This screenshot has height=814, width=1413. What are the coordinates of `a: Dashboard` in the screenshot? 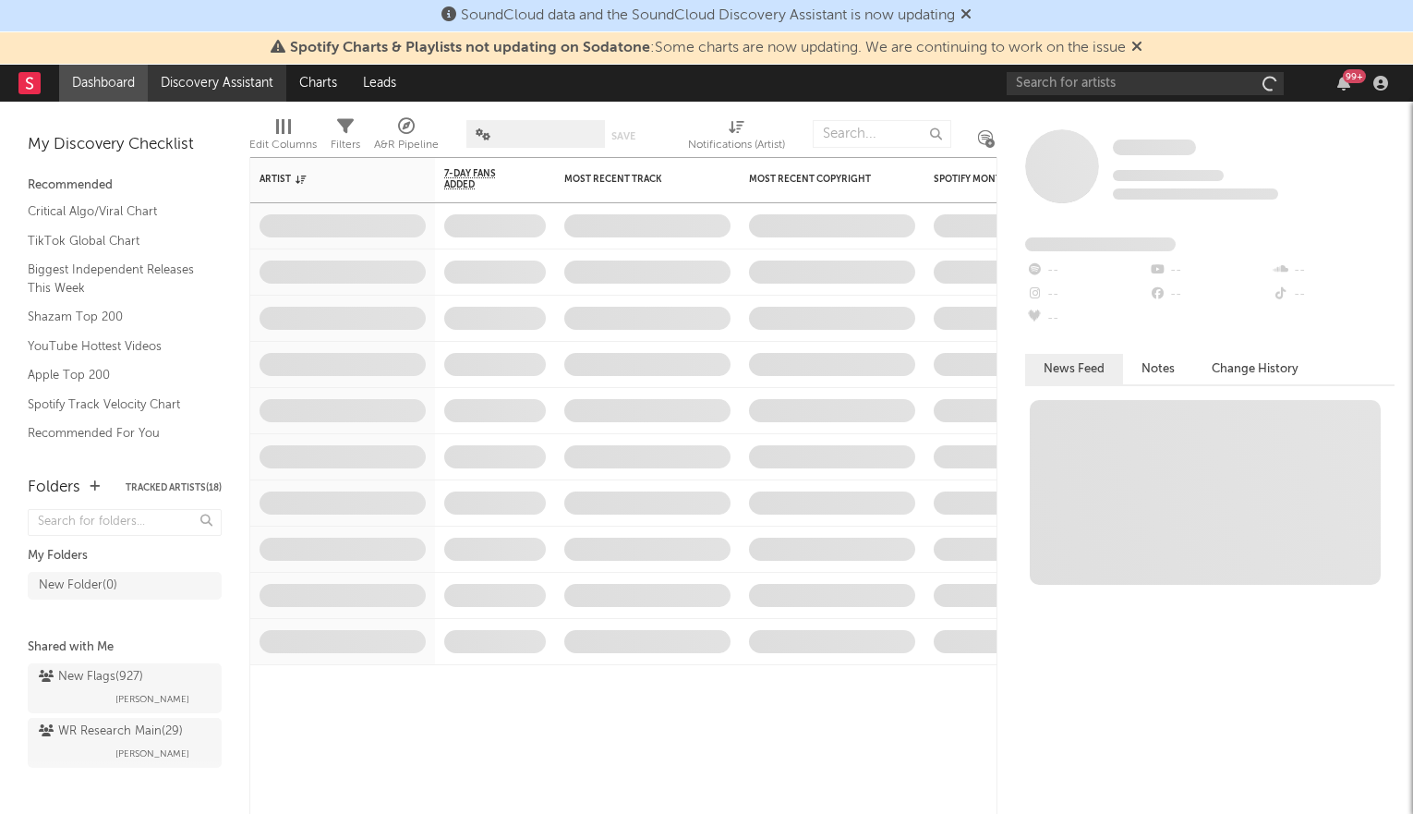 It's located at (103, 83).